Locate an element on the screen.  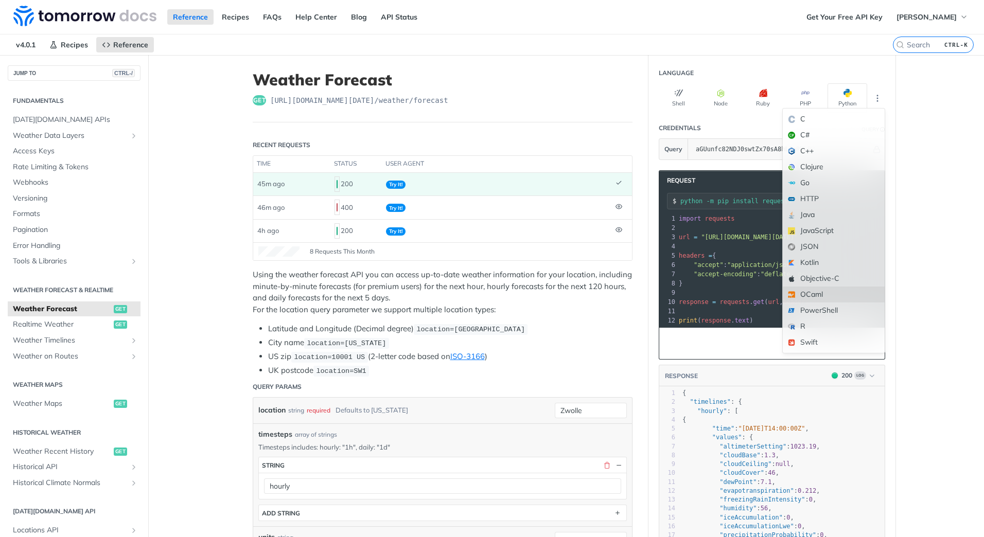
a: Access Keys is located at coordinates (74, 151).